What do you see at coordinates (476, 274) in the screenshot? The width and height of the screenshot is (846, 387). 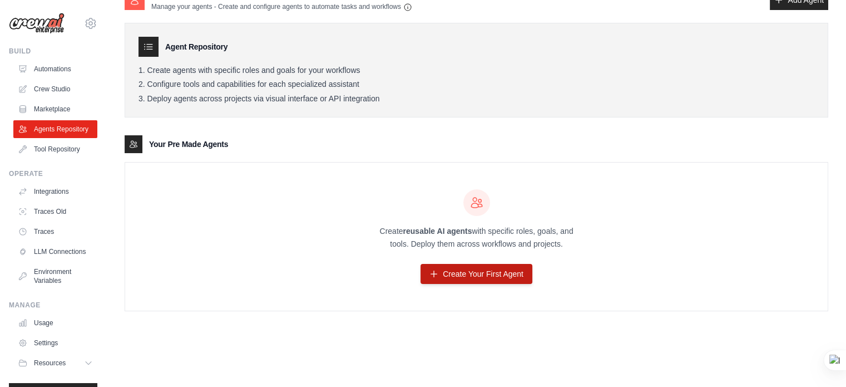 I see `a: Create Your First Agent` at bounding box center [476, 274].